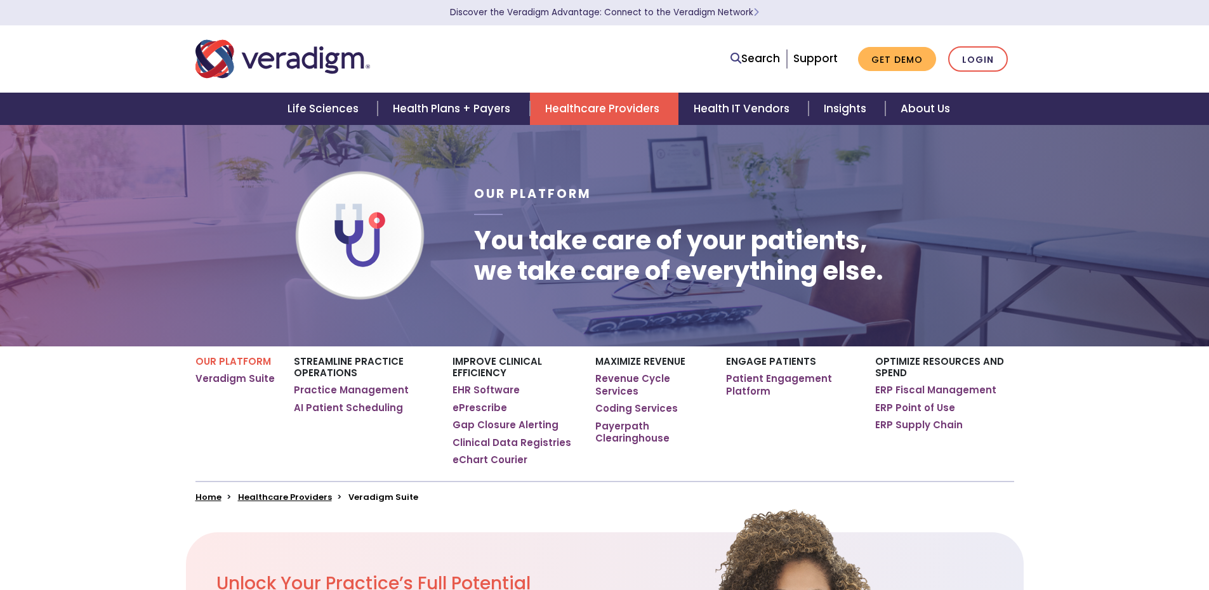  Describe the element at coordinates (791, 385) in the screenshot. I see `a: Patient Engagement Platform` at that location.